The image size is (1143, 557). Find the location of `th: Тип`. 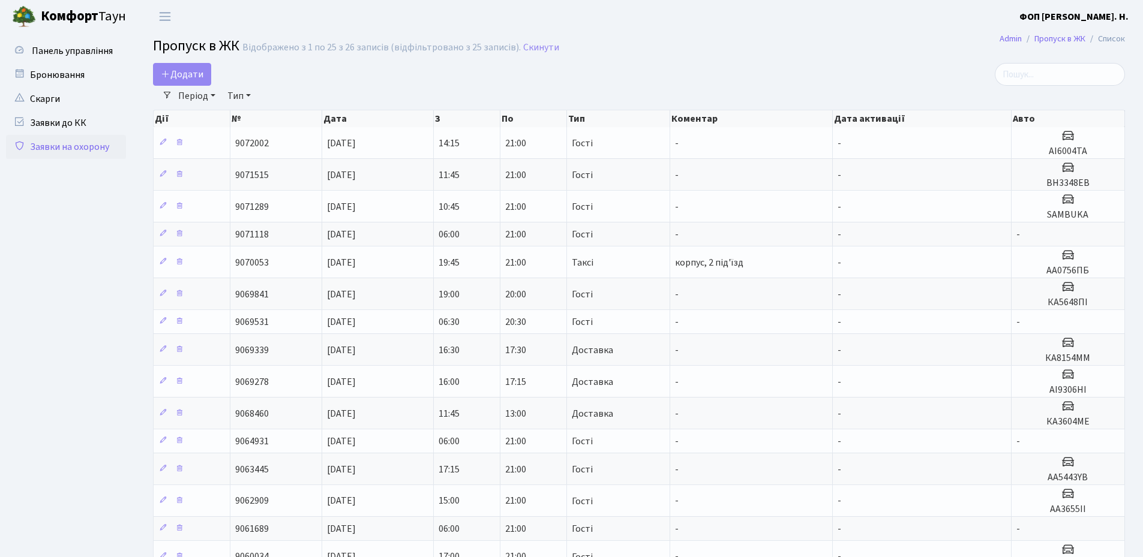

th: Тип is located at coordinates (619, 119).